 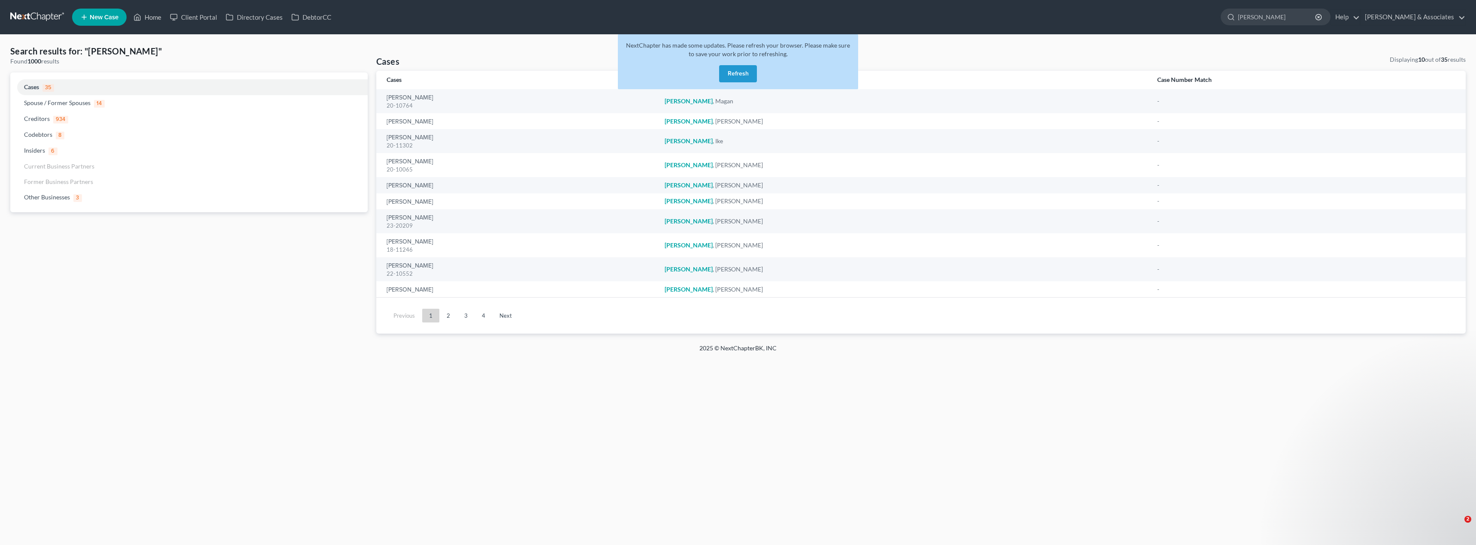 I want to click on div: 20-10065, so click(x=519, y=169).